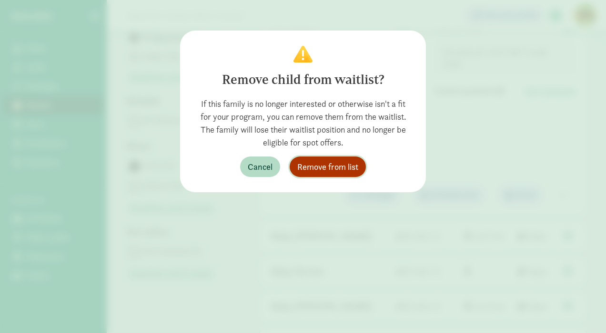 This screenshot has width=606, height=333. Describe the element at coordinates (303, 123) in the screenshot. I see `div: If this family is no longer interested or otherwise isn't a fit for your program, you can remove ...` at that location.